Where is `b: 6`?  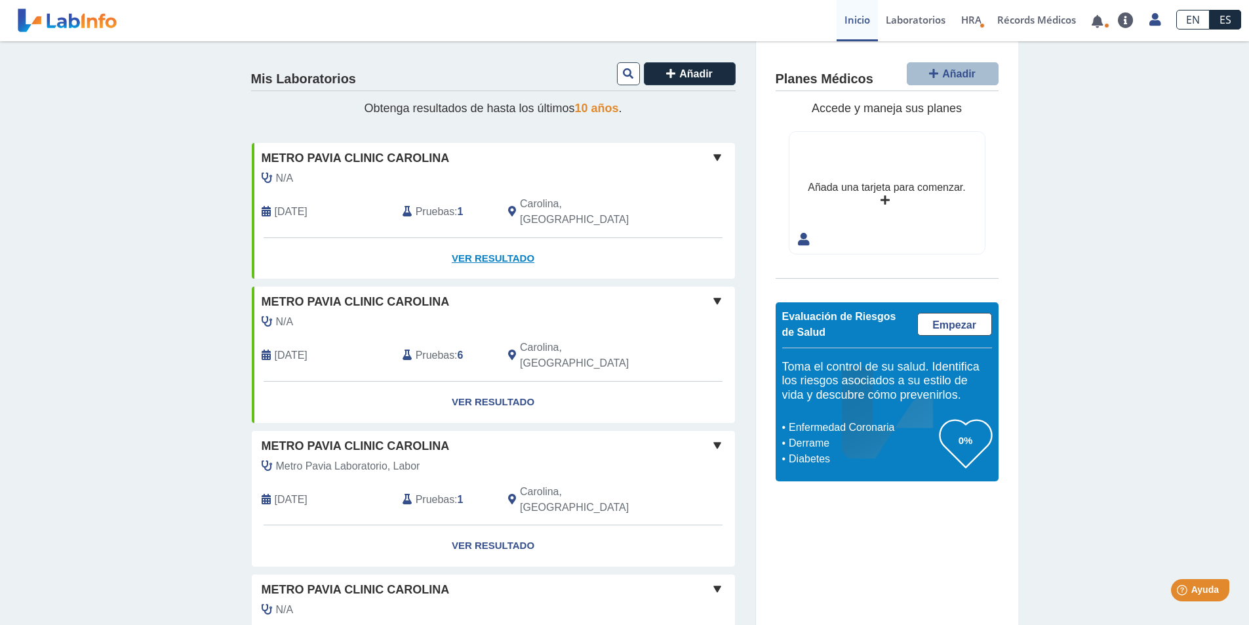
b: 6 is located at coordinates (460, 355).